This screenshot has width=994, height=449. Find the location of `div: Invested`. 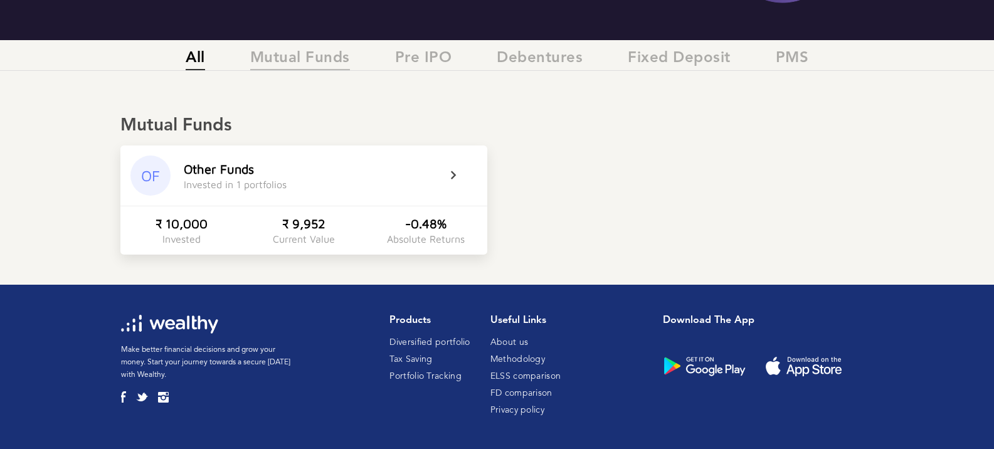

div: Invested is located at coordinates (181, 239).